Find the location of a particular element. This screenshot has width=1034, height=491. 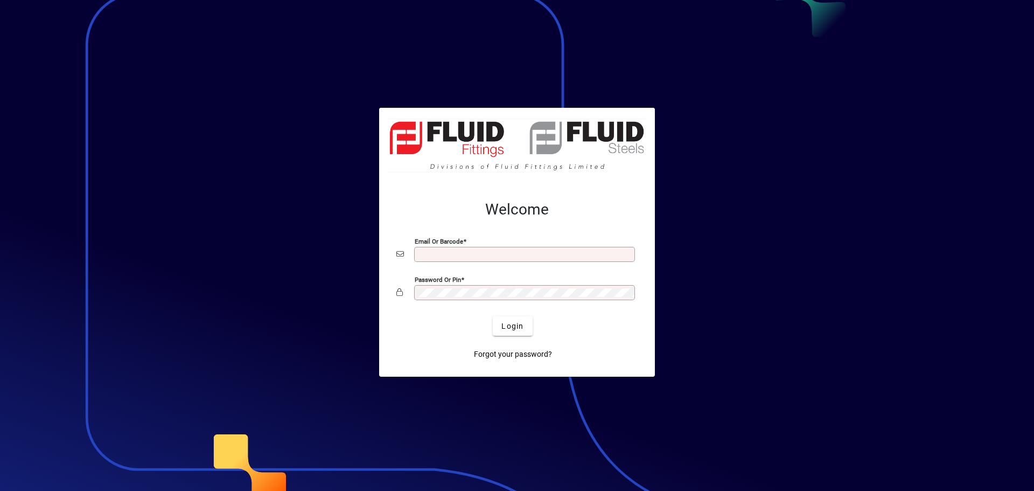

mat-label: Password or Pin is located at coordinates (438, 280).